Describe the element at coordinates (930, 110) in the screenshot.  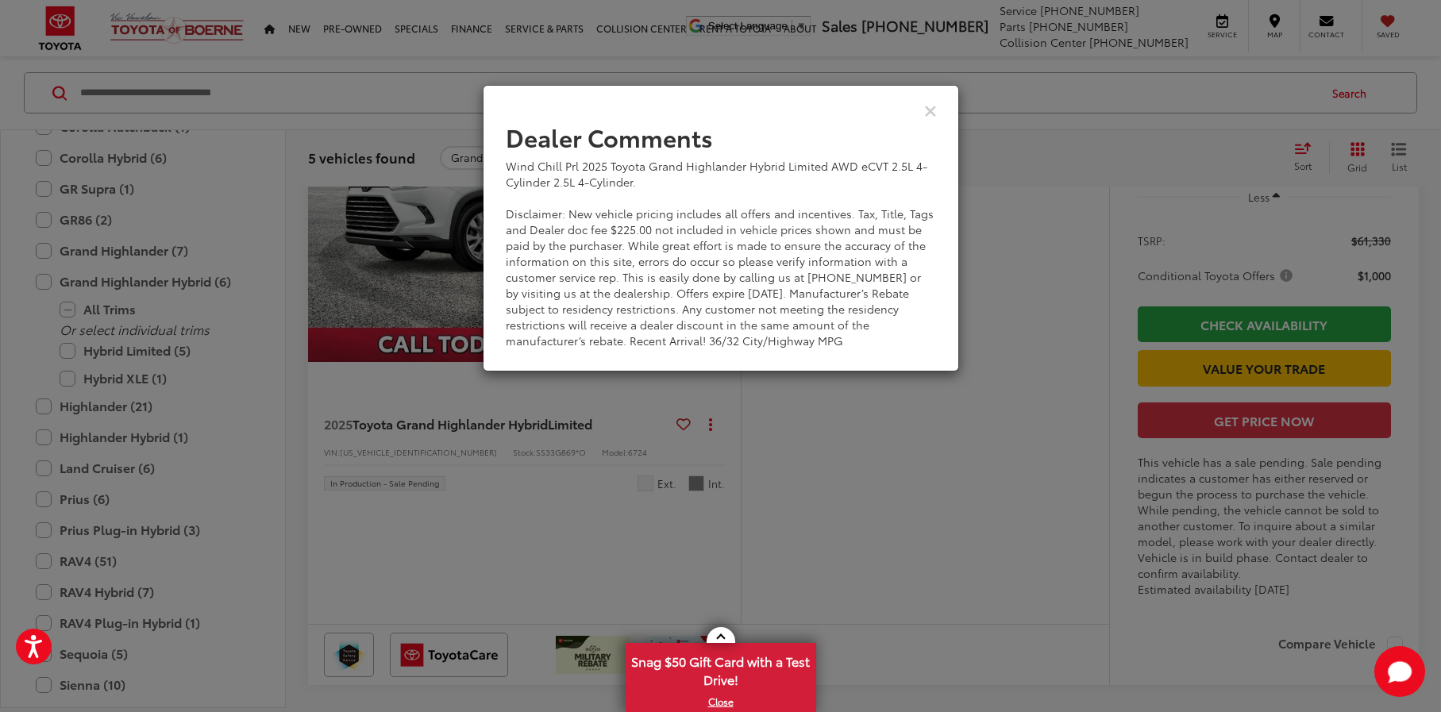
I see `button: Close` at that location.